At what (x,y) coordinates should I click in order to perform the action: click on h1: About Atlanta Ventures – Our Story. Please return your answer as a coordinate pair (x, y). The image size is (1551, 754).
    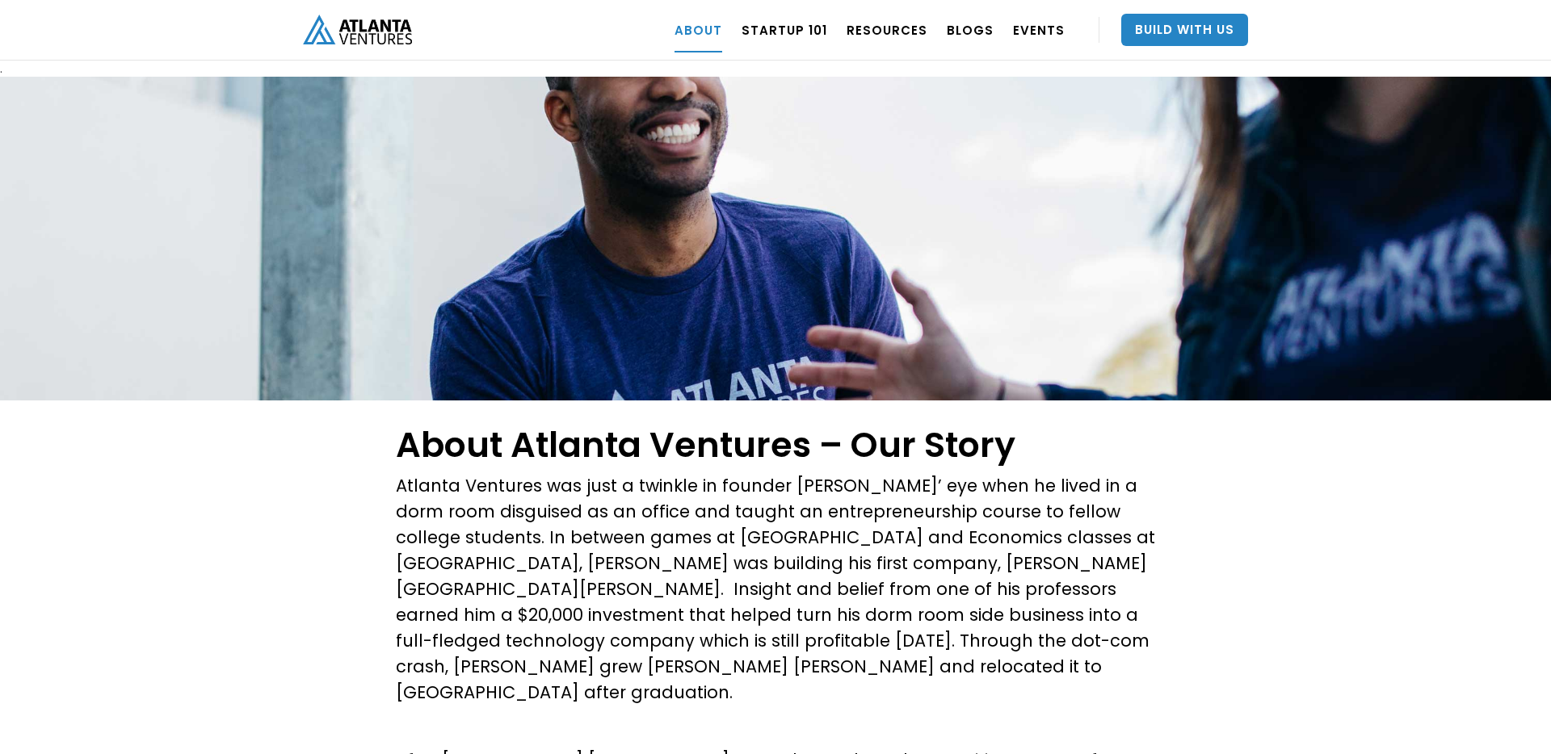
    Looking at the image, I should click on (775, 445).